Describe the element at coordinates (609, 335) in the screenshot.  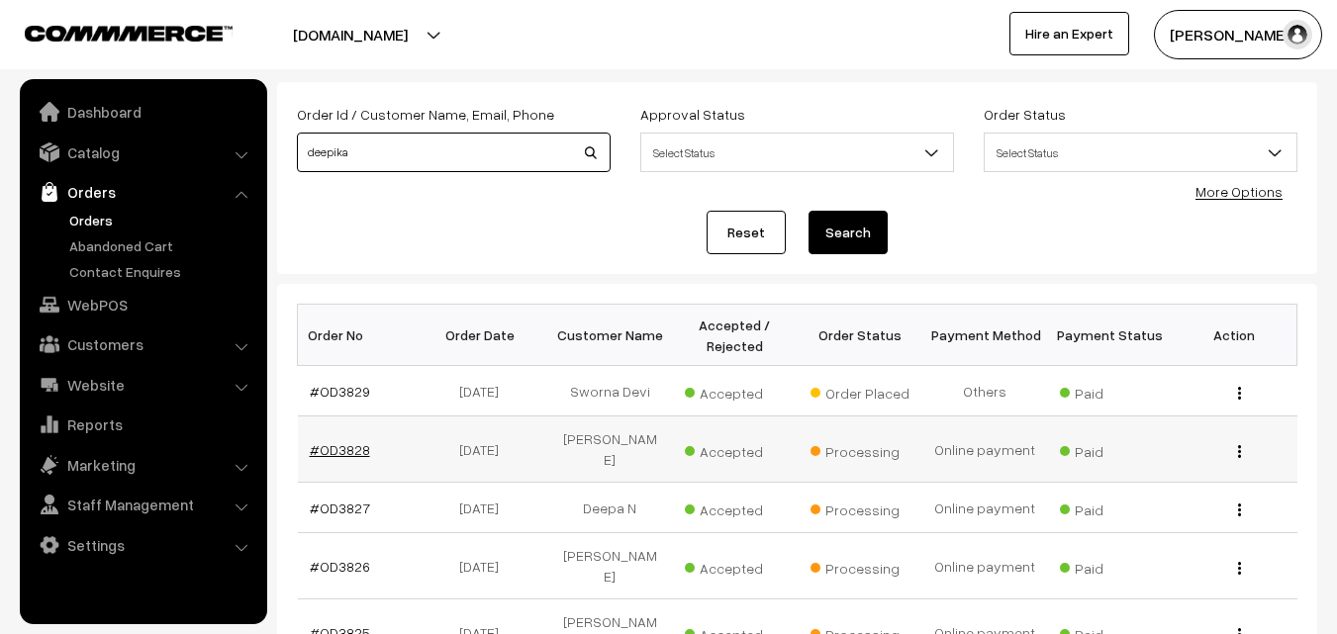
I see `th: Customer Name` at that location.